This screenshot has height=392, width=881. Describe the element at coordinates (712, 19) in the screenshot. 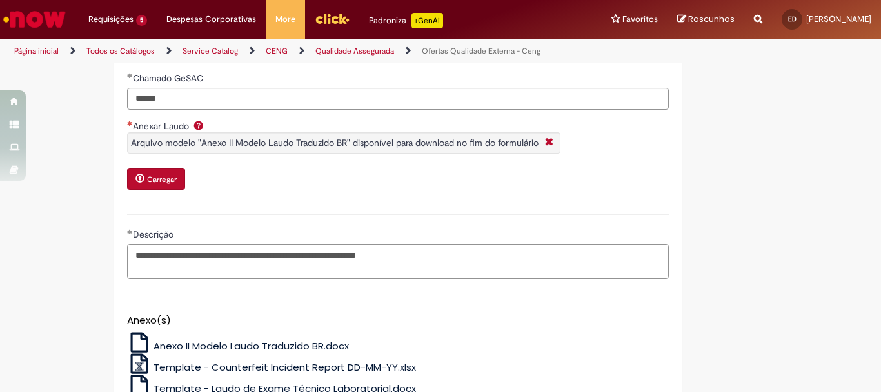

I see `span: Rascunhos` at that location.